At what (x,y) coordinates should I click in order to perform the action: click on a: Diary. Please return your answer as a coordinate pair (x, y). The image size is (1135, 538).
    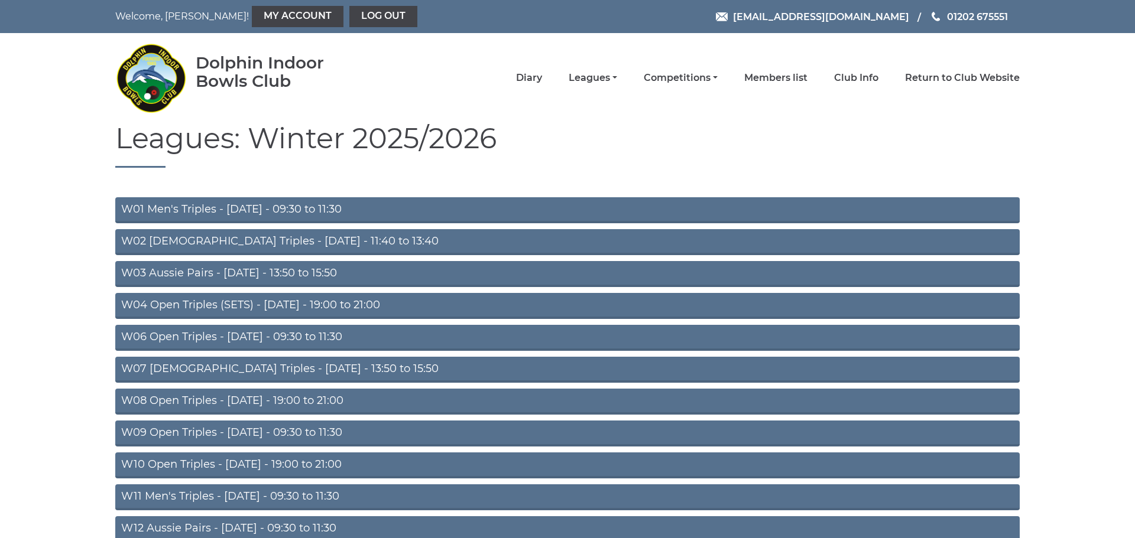
    Looking at the image, I should click on (529, 78).